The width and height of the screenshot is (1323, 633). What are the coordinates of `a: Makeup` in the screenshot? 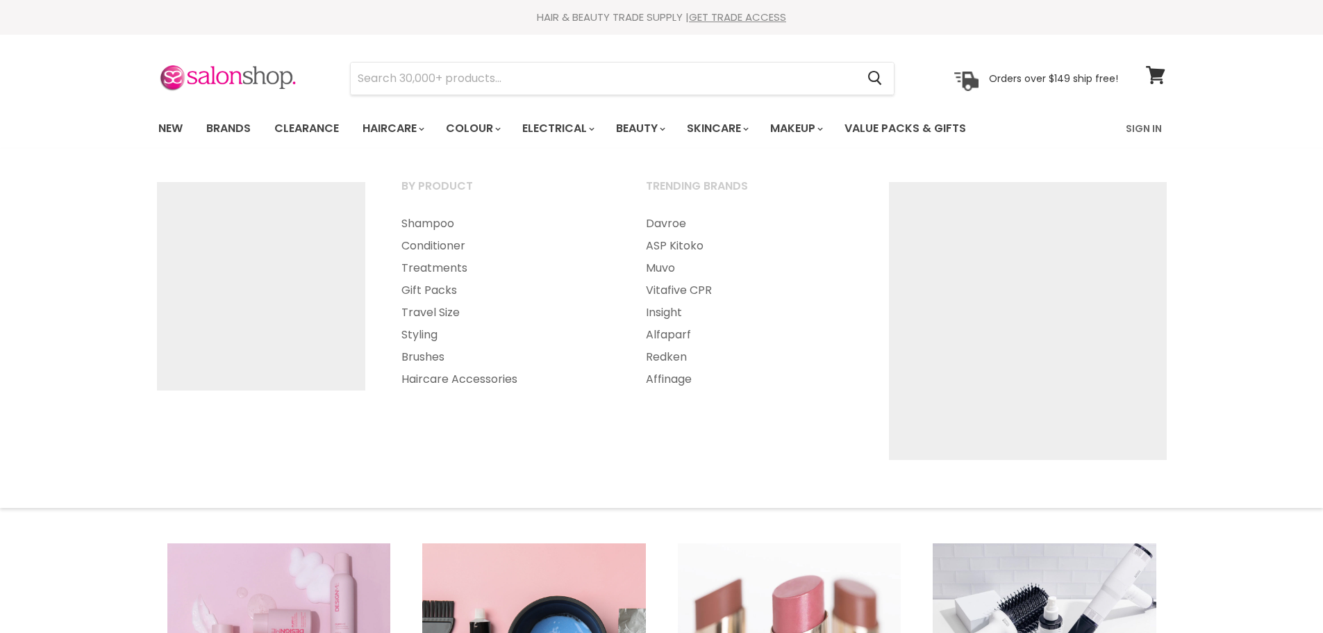 It's located at (795, 128).